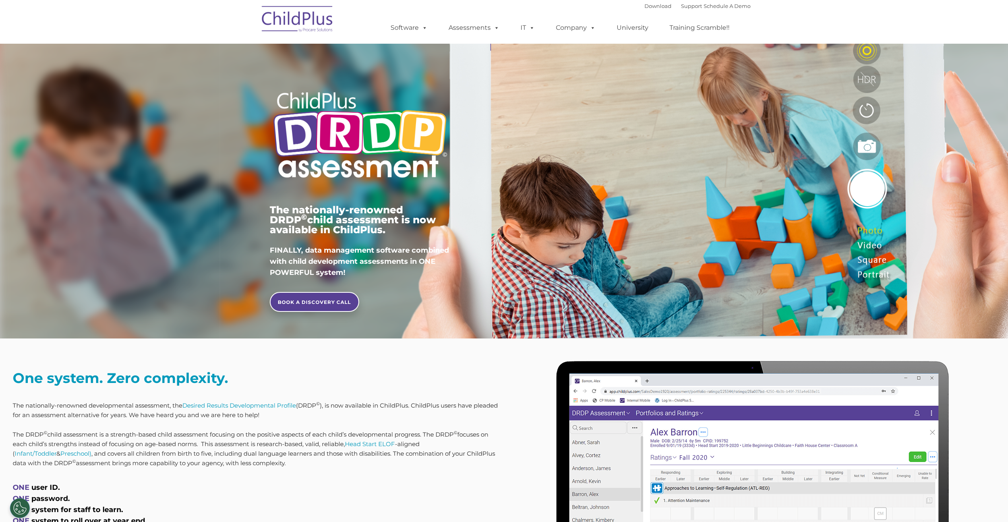  Describe the element at coordinates (255, 449) in the screenshot. I see `p: The DRDP child assessment is a strength-based child assessment focusing on the positive aspects o...` at that location.